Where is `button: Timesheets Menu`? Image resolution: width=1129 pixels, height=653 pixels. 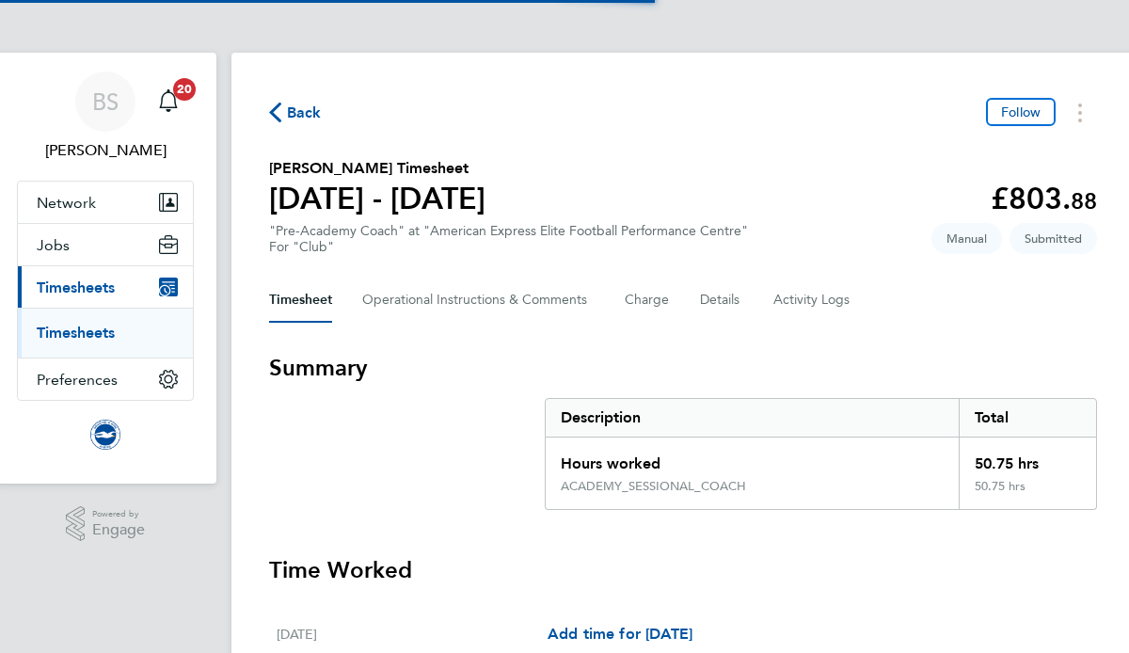
button: Timesheets Menu is located at coordinates (1080, 112).